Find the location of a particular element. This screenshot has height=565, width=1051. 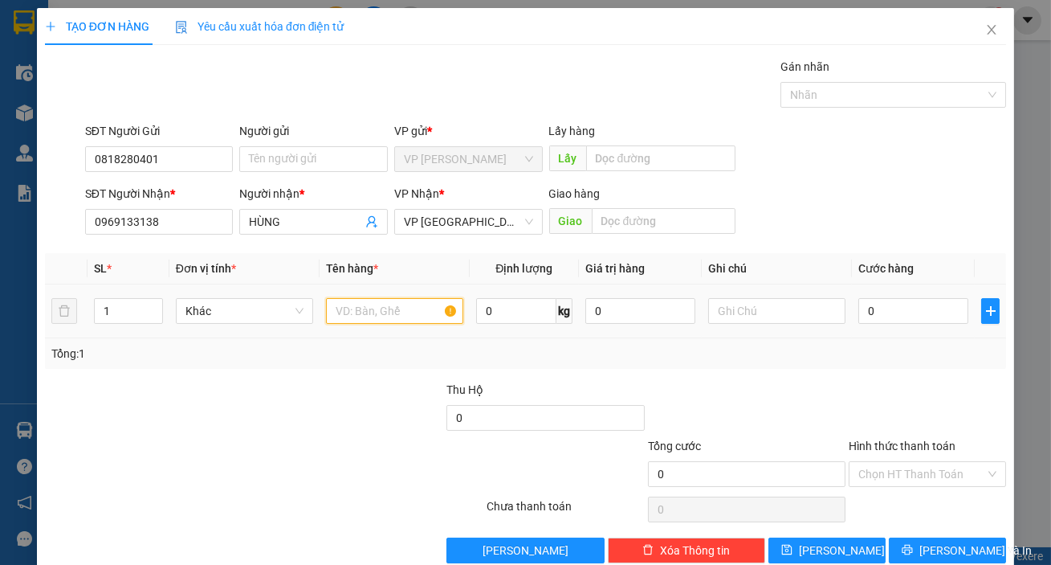

span: Thu Hộ is located at coordinates (465, 390).